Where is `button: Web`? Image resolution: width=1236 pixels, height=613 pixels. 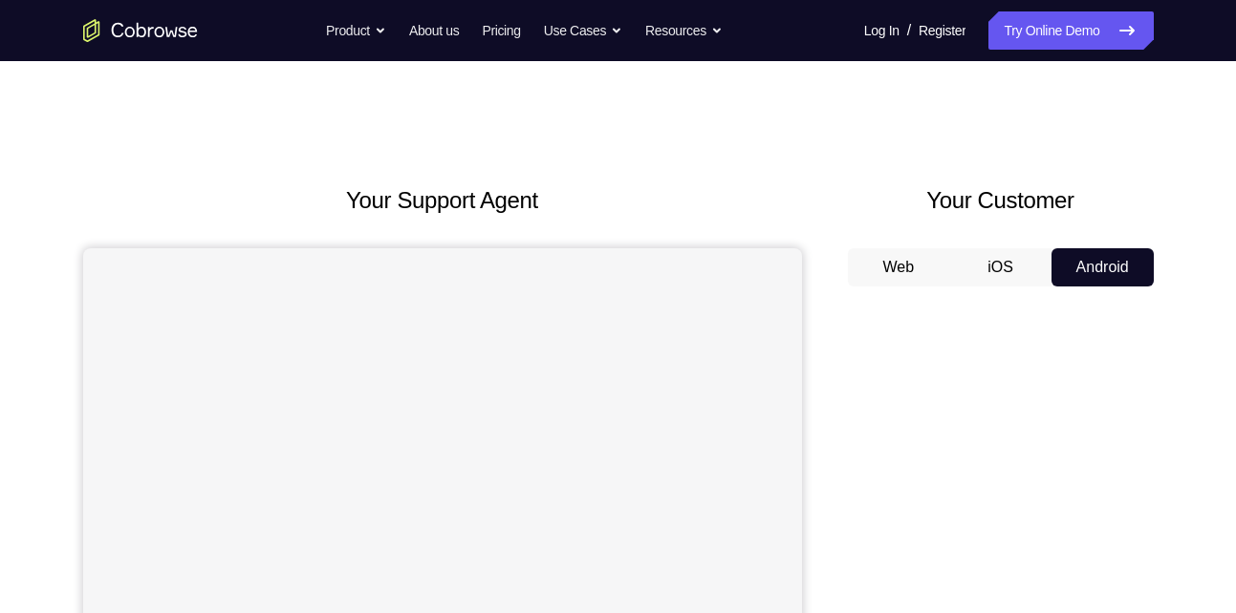
button: Web is located at coordinates (898, 268).